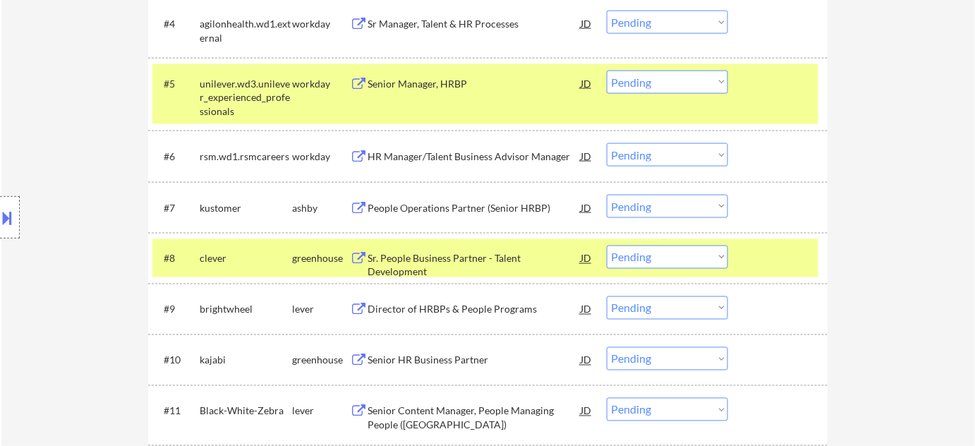 The width and height of the screenshot is (975, 446). What do you see at coordinates (176, 360) in the screenshot?
I see `div: #10` at bounding box center [176, 360].